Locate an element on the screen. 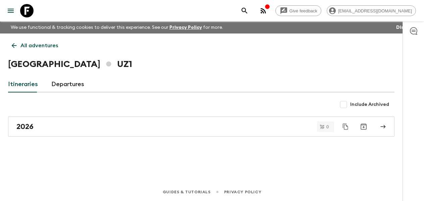 Image resolution: width=424 pixels, height=201 pixels. button: search adventures is located at coordinates (244, 11).